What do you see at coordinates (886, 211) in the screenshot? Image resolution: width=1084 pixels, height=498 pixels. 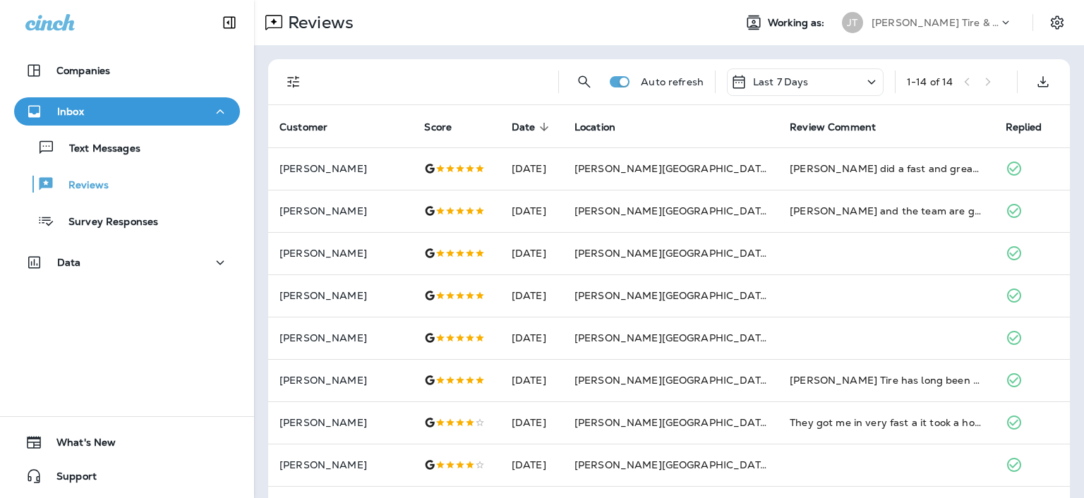 I see `div: Jacob and the team are great. Jacob took the time to explain and answer everything about my car t...` at bounding box center [886, 211].